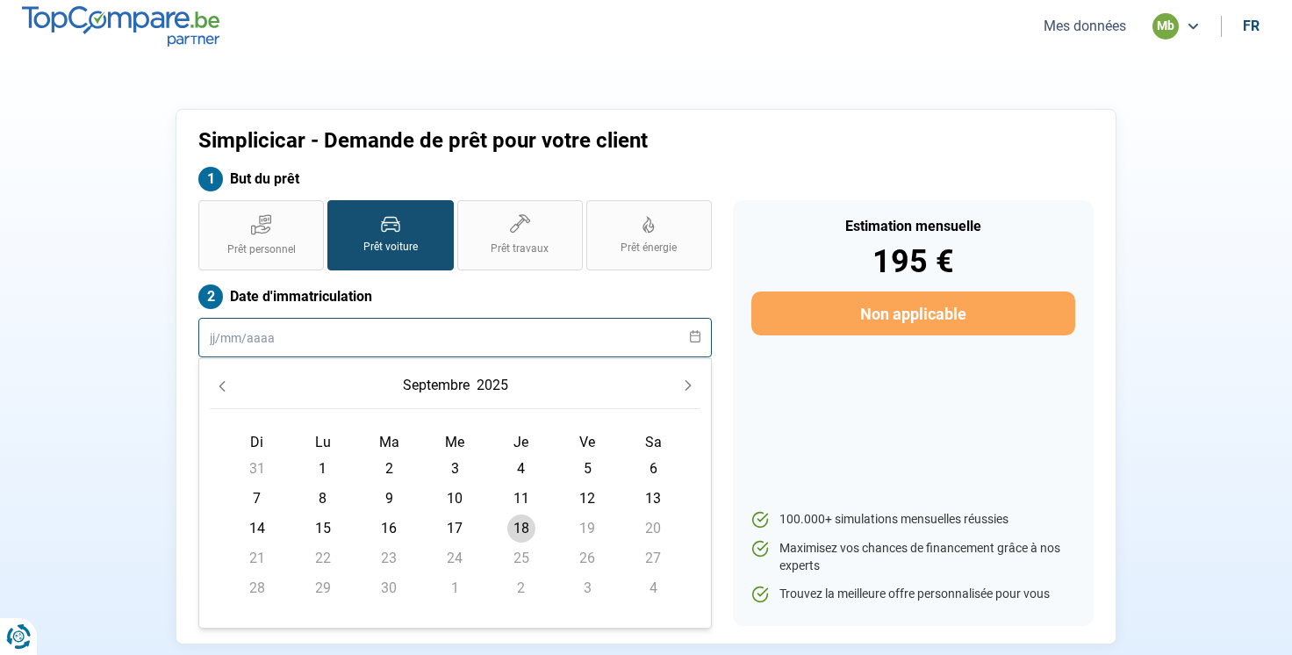 The height and width of the screenshot is (655, 1292). What do you see at coordinates (322, 588) in the screenshot?
I see `td: 29` at bounding box center [322, 588].